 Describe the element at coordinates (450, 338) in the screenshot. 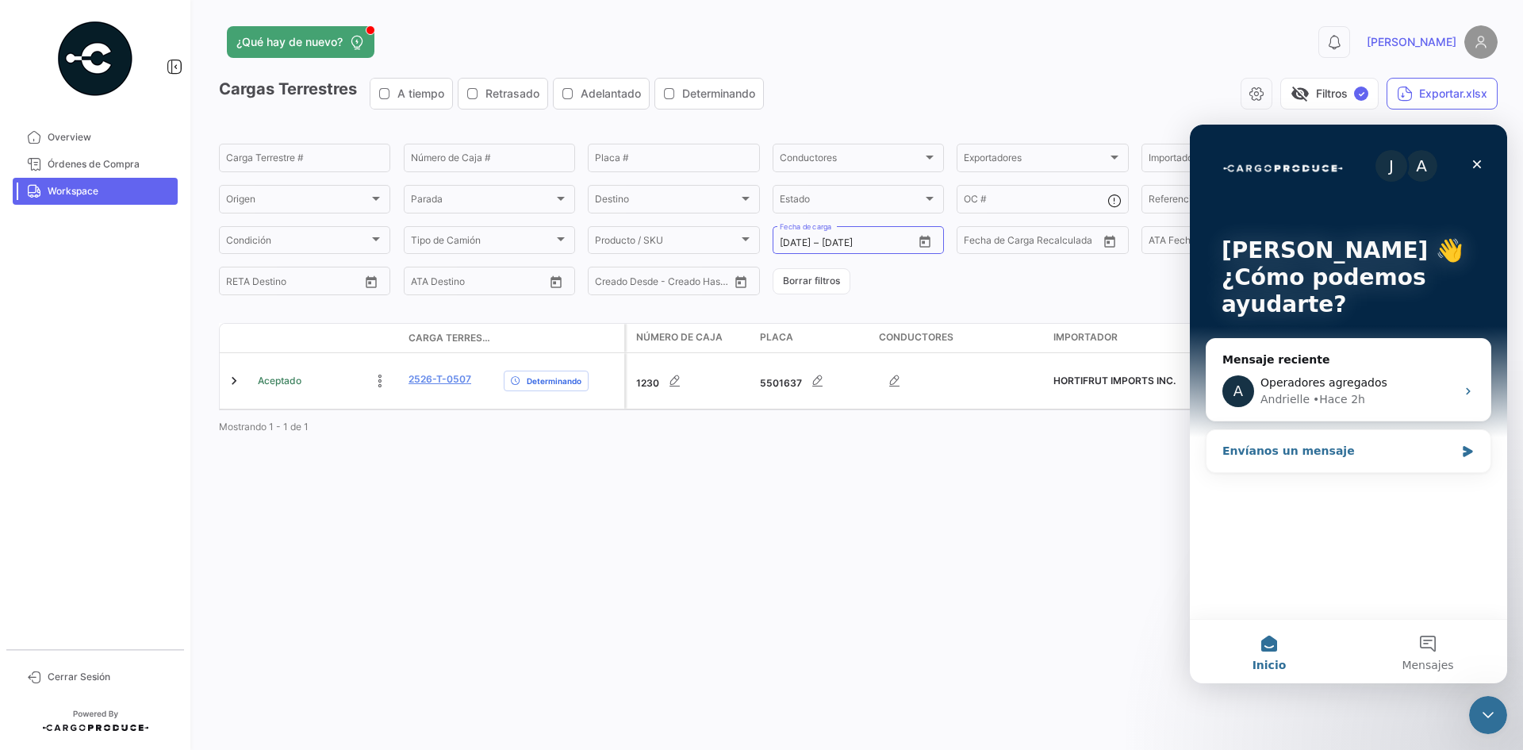

I see `span: Carga Terrestre #` at that location.